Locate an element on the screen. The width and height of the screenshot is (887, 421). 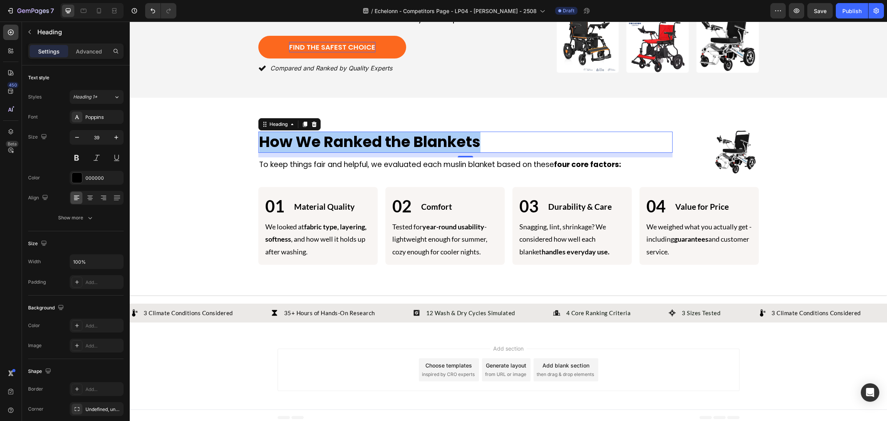
span: Draft is located at coordinates (569, 11).